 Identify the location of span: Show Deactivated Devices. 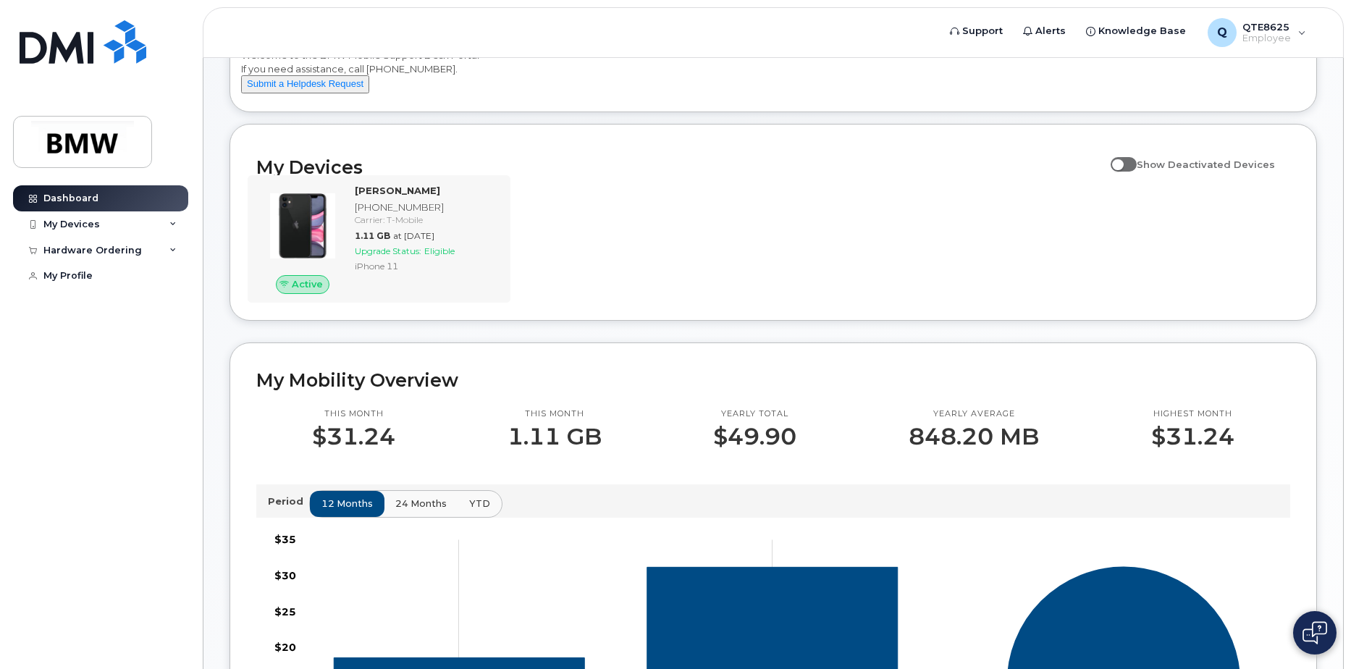
(1206, 164).